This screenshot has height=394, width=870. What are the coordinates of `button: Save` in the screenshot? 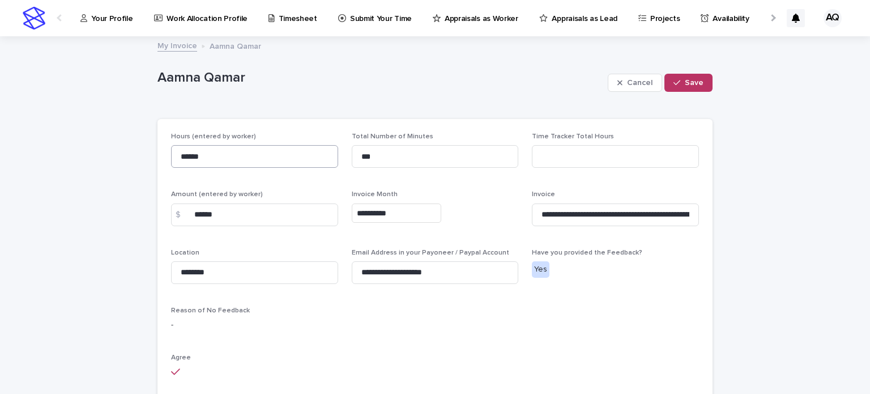 It's located at (688, 83).